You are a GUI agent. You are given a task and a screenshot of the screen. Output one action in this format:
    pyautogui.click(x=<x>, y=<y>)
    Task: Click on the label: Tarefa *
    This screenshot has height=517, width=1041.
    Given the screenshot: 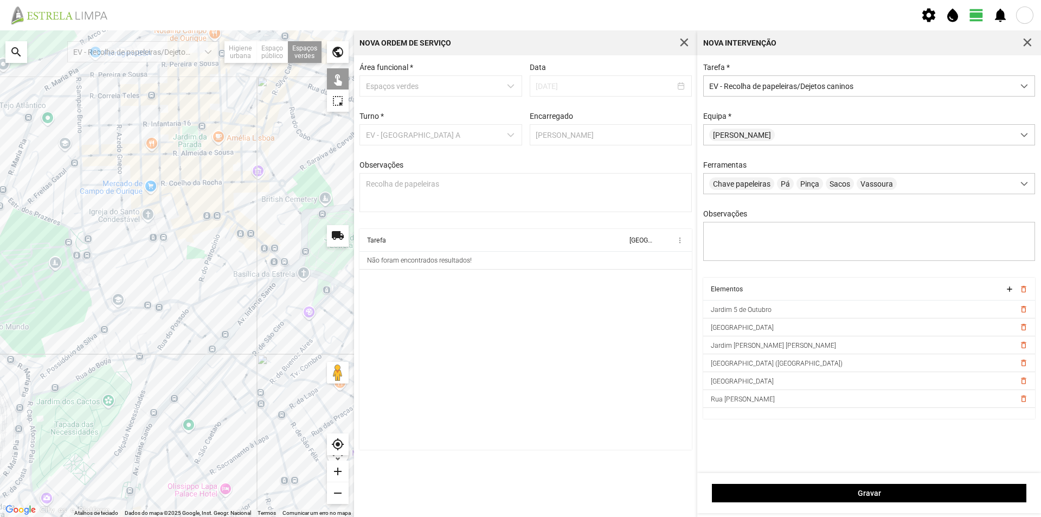 What is the action you would take?
    pyautogui.click(x=716, y=67)
    